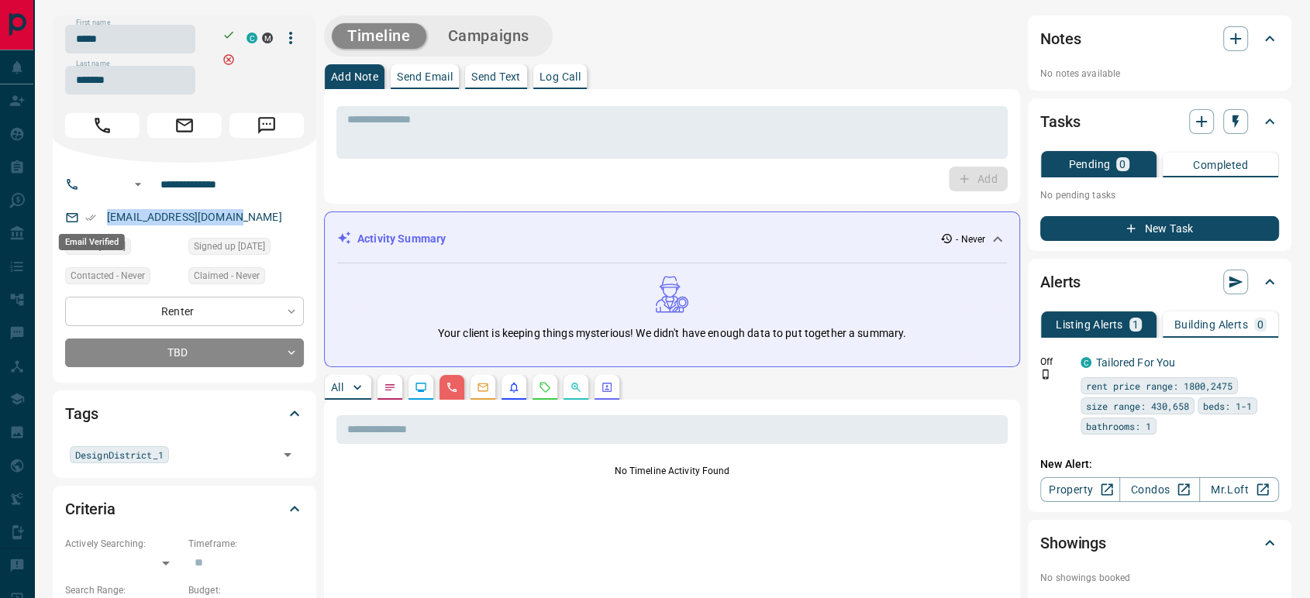 This screenshot has width=1310, height=598. I want to click on svg: Notes, so click(390, 387).